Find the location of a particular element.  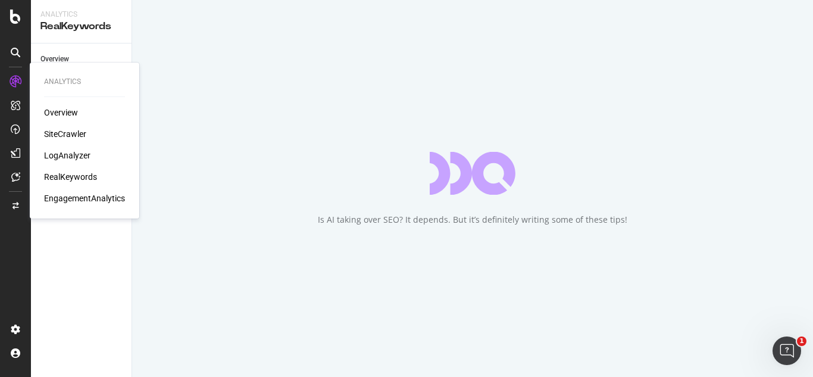

div: animation is located at coordinates (472, 173).